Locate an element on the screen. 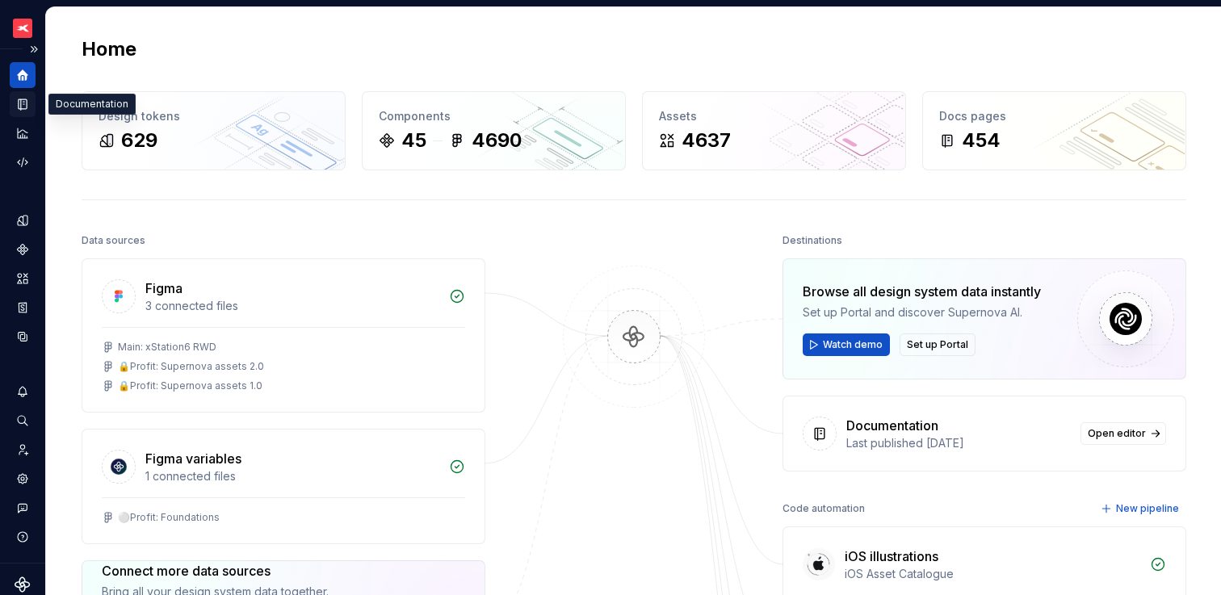 The height and width of the screenshot is (595, 1221). span: Open editor is located at coordinates (1116, 434).